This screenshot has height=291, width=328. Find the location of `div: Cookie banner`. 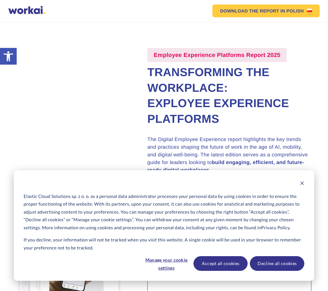

div: Cookie banner is located at coordinates (164, 226).